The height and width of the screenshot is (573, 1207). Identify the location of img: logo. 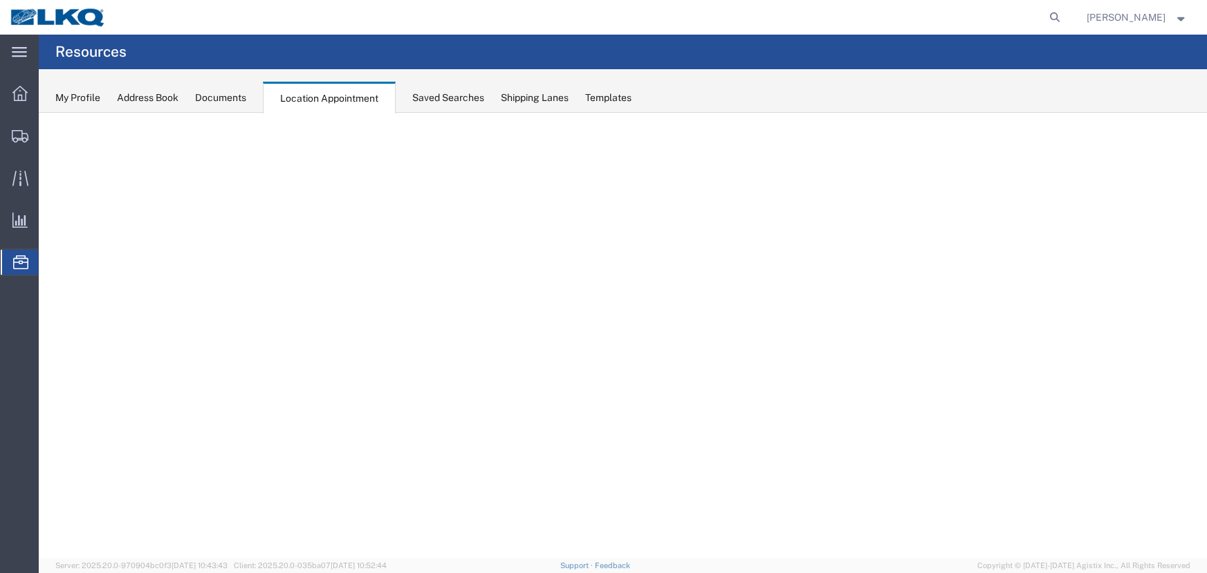
(58, 17).